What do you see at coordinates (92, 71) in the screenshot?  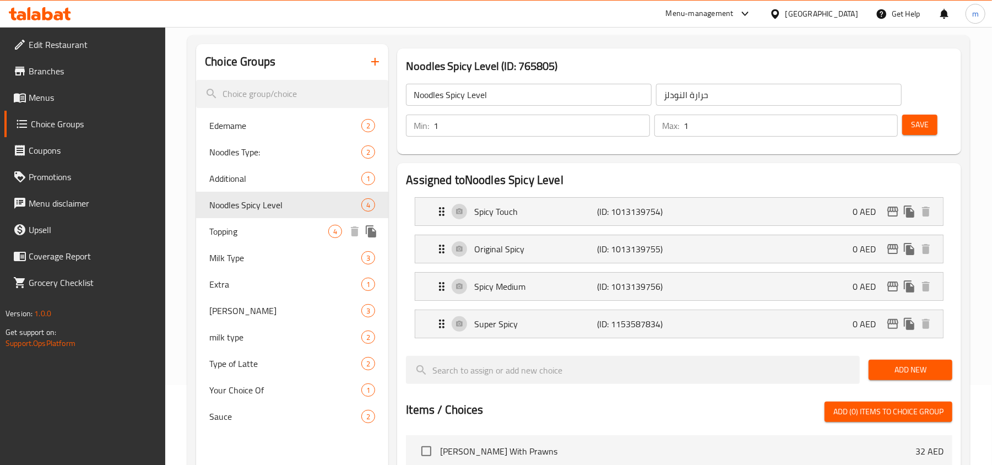 I see `span: Branches` at bounding box center [92, 71].